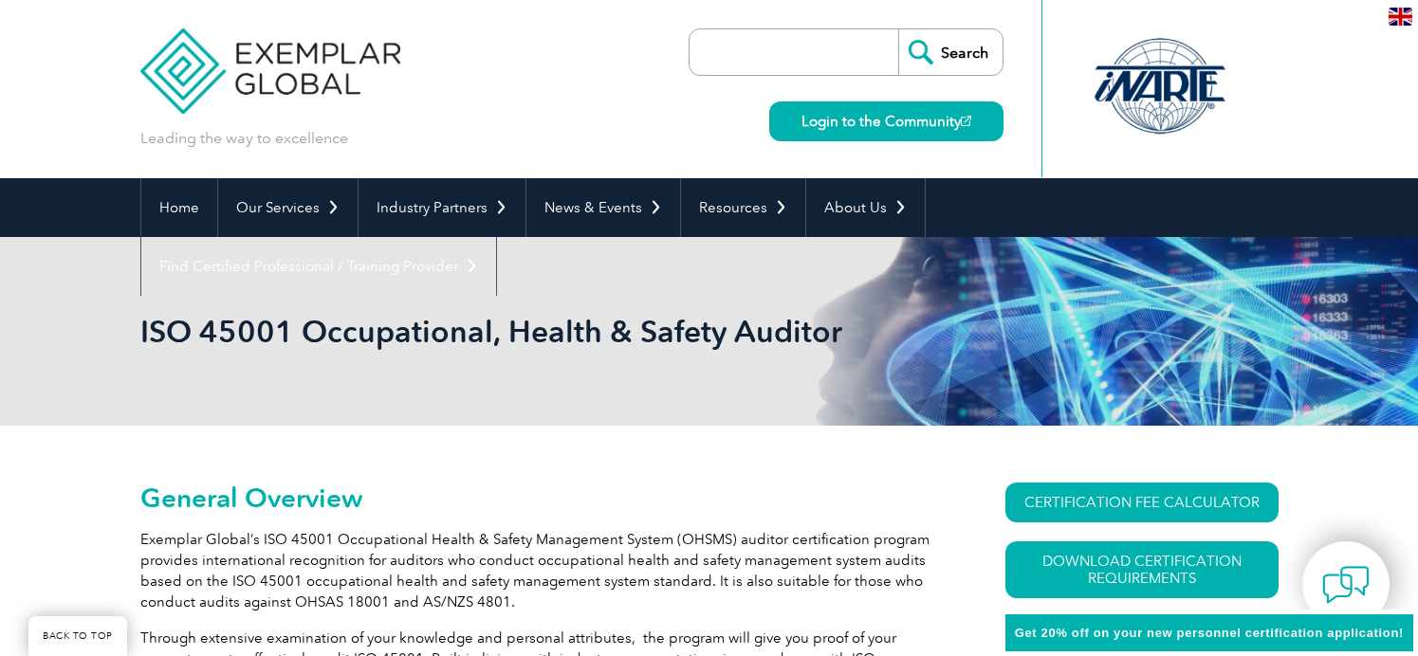 Image resolution: width=1418 pixels, height=656 pixels. I want to click on a: Find Certified Professional / Training Provider, so click(319, 267).